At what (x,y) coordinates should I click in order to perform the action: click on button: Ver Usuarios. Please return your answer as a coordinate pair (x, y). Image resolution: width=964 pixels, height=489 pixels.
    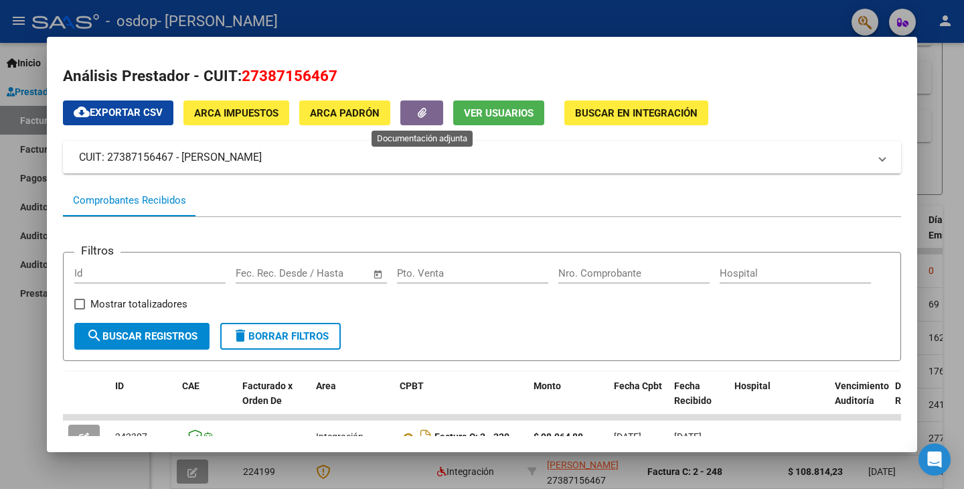
    Looking at the image, I should click on (499, 113).